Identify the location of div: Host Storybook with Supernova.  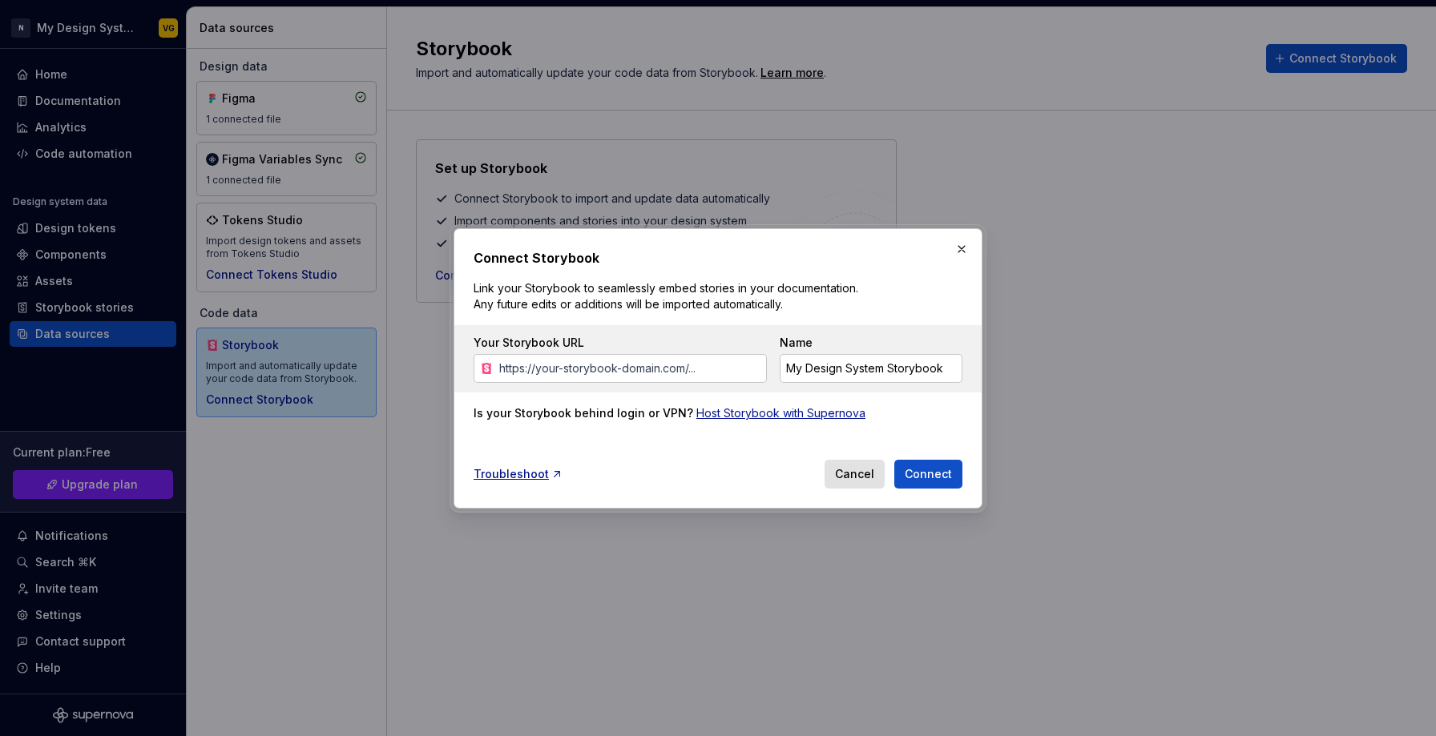
(780, 413).